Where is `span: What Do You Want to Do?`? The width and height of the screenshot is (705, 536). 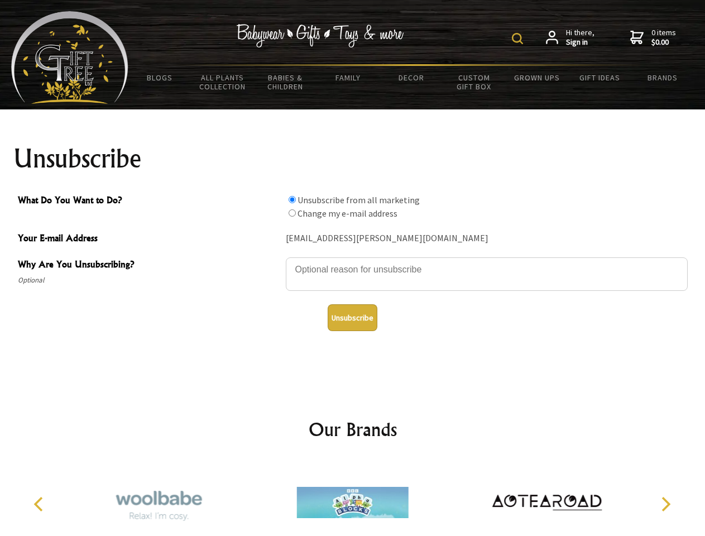
span: What Do You Want to Do? is located at coordinates (149, 201).